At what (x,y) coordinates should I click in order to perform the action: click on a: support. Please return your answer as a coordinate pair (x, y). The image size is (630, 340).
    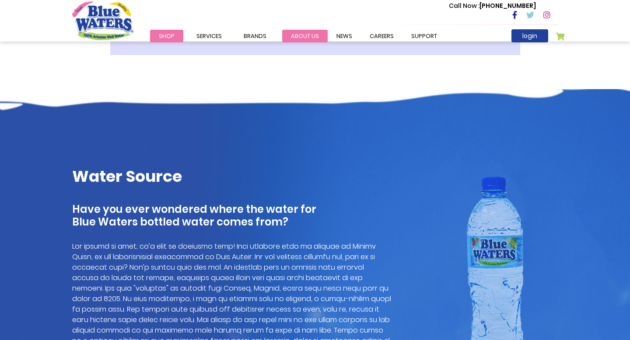
    Looking at the image, I should click on (424, 36).